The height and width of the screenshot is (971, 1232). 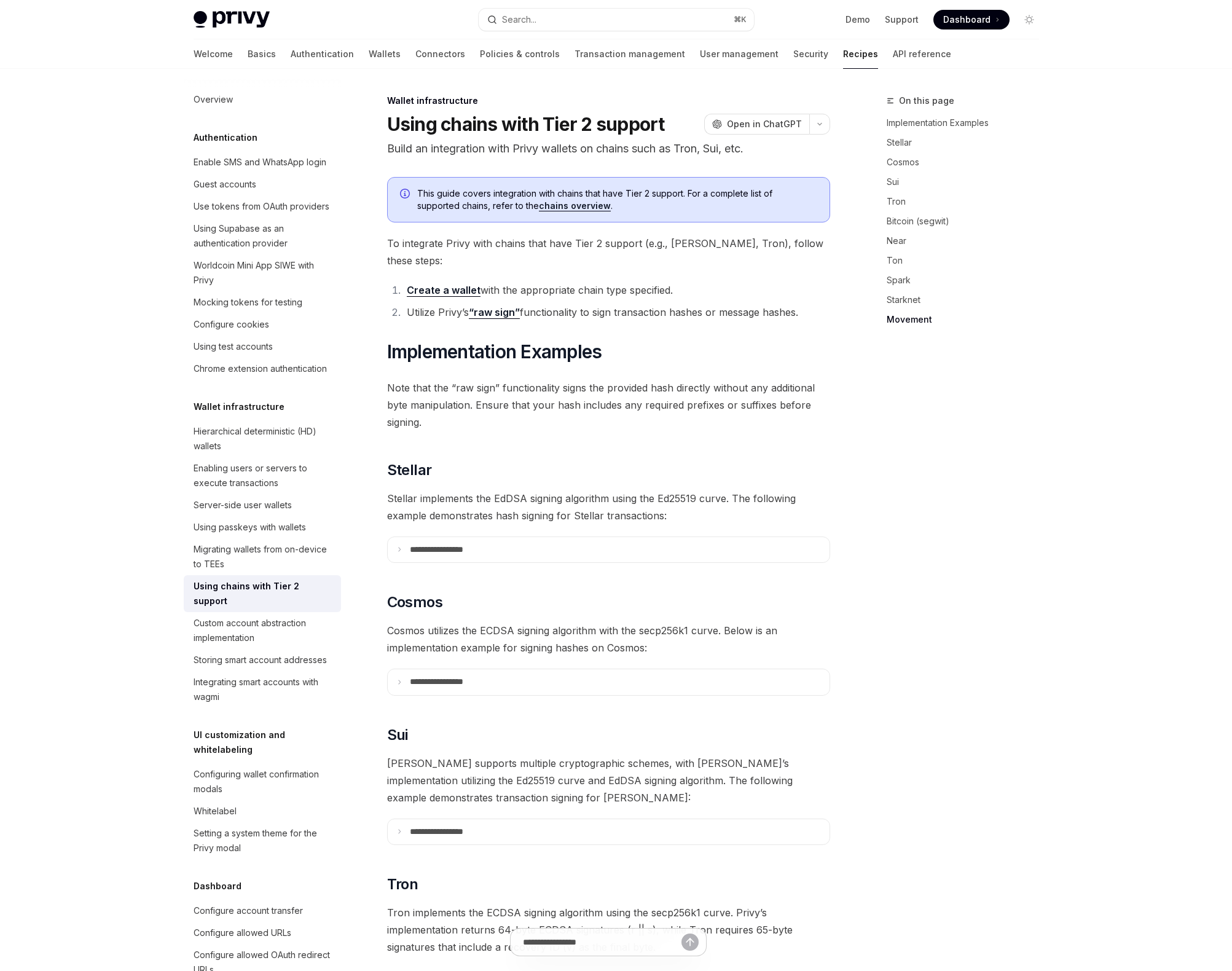 What do you see at coordinates (262, 346) in the screenshot?
I see `a: Using test accounts` at bounding box center [262, 346].